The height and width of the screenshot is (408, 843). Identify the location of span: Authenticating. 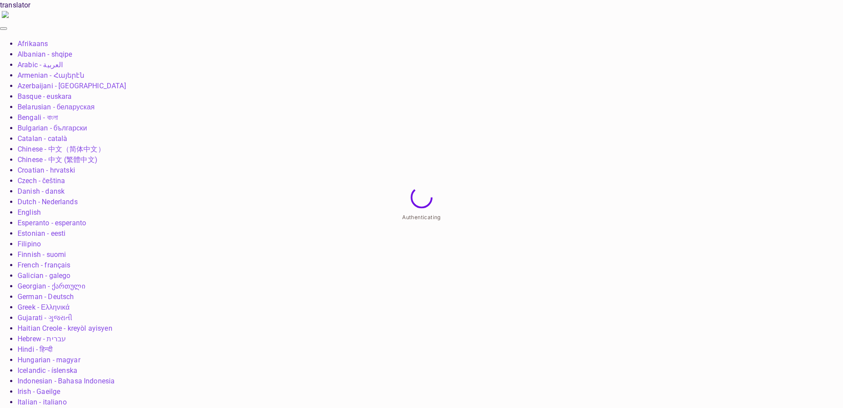
(422, 216).